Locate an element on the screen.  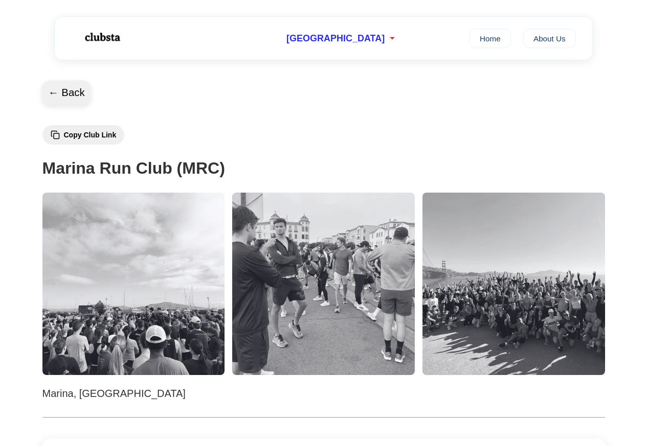
button: Copy Club Link is located at coordinates (83, 135).